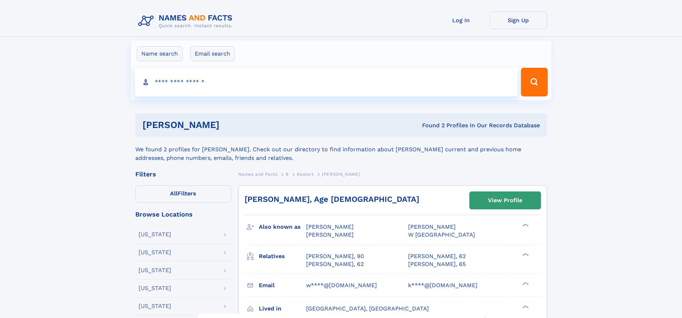  Describe the element at coordinates (283, 308) in the screenshot. I see `h3: Lived in` at that location.